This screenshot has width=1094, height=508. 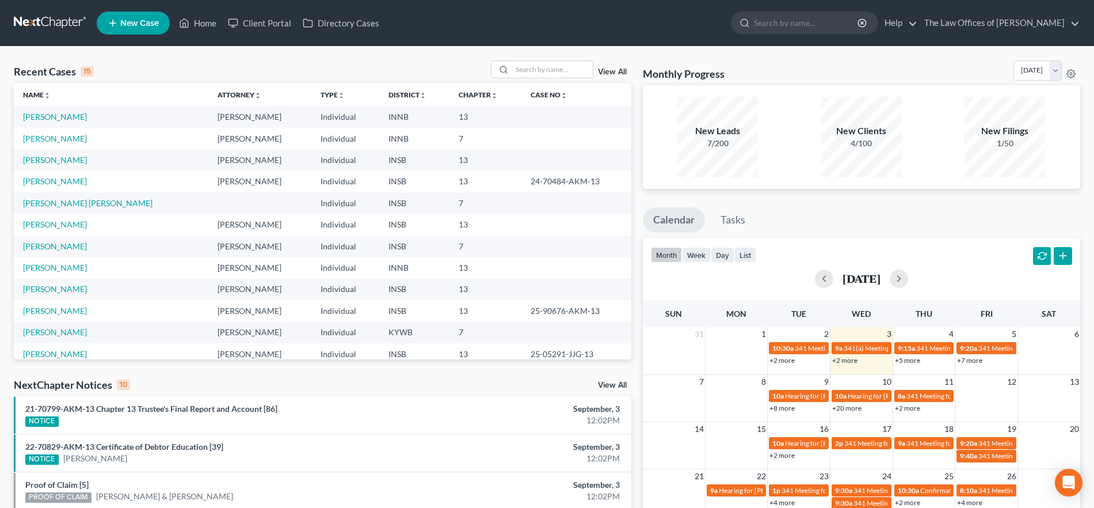 I want to click on div: New Clients, so click(x=862, y=131).